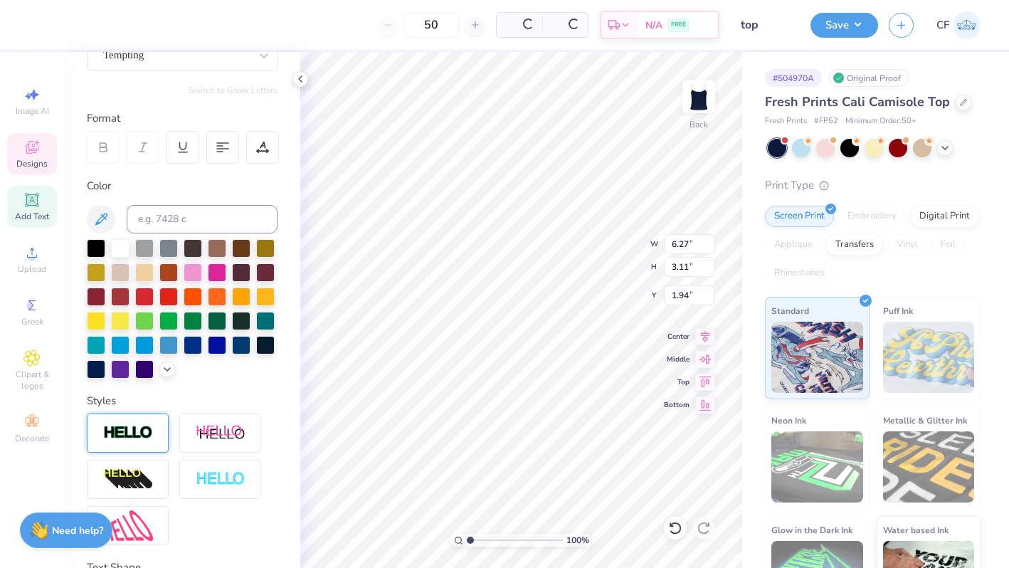  I want to click on div: # 504970A, so click(793, 78).